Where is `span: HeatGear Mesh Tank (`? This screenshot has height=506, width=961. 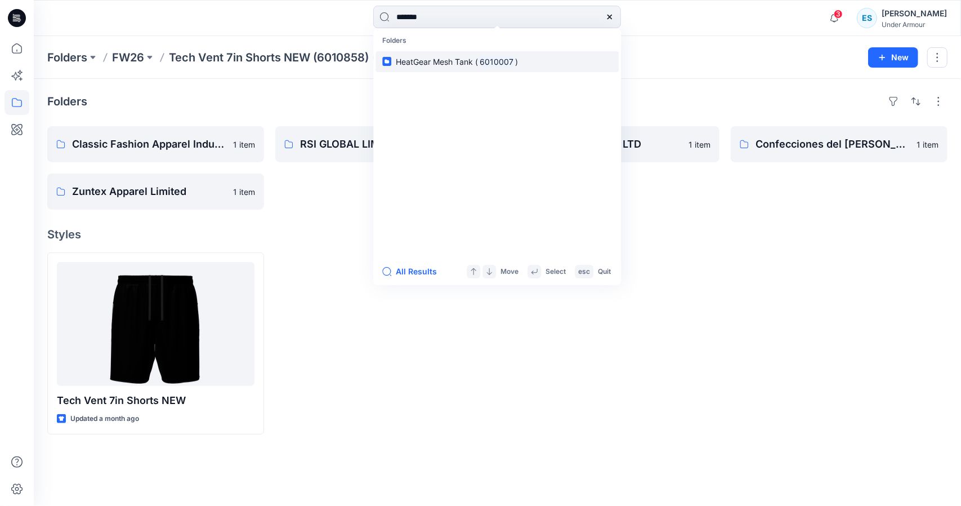 span: HeatGear Mesh Tank ( is located at coordinates (437, 61).